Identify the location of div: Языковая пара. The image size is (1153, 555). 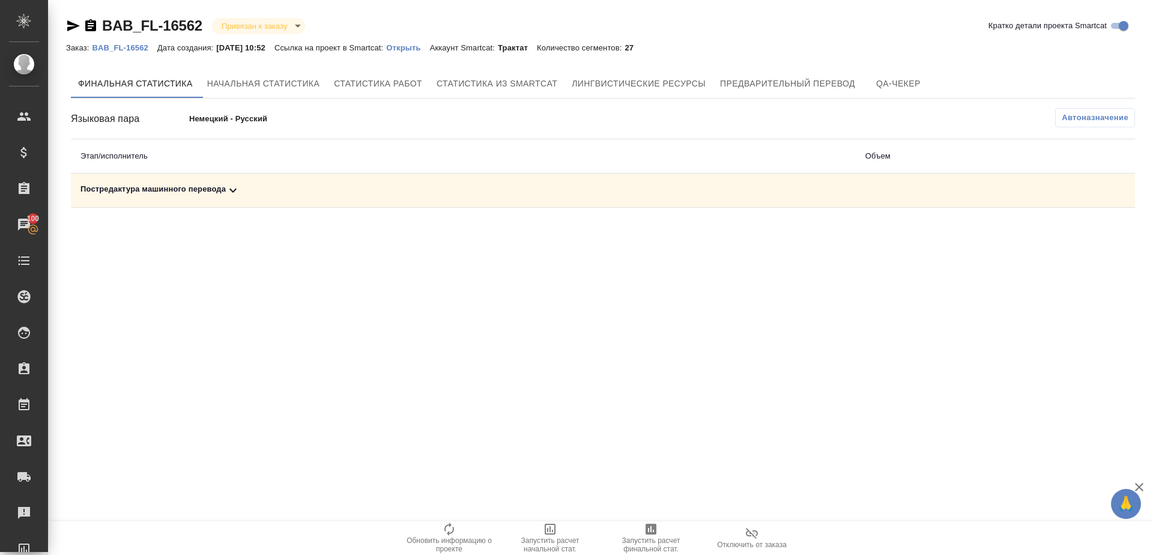
(130, 119).